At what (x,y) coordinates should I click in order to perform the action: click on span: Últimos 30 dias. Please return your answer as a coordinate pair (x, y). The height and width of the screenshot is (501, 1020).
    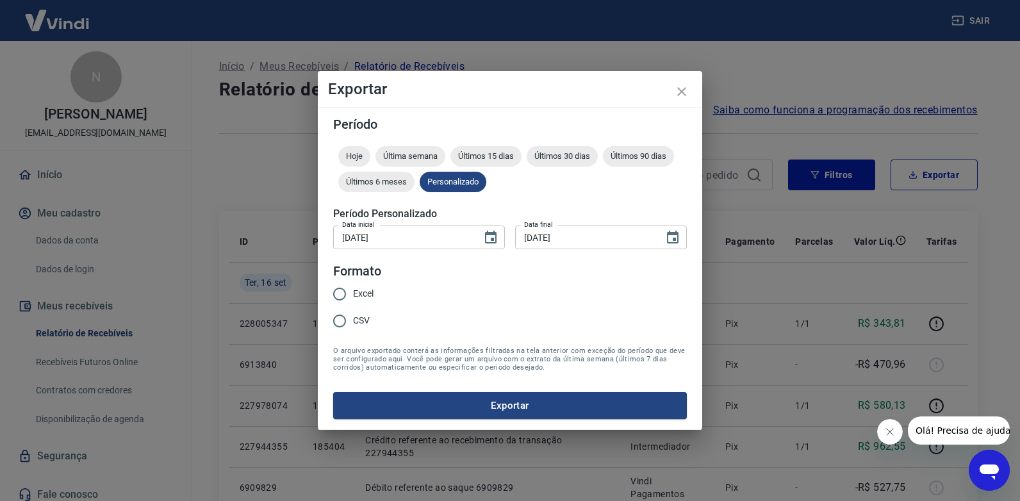
    Looking at the image, I should click on (562, 156).